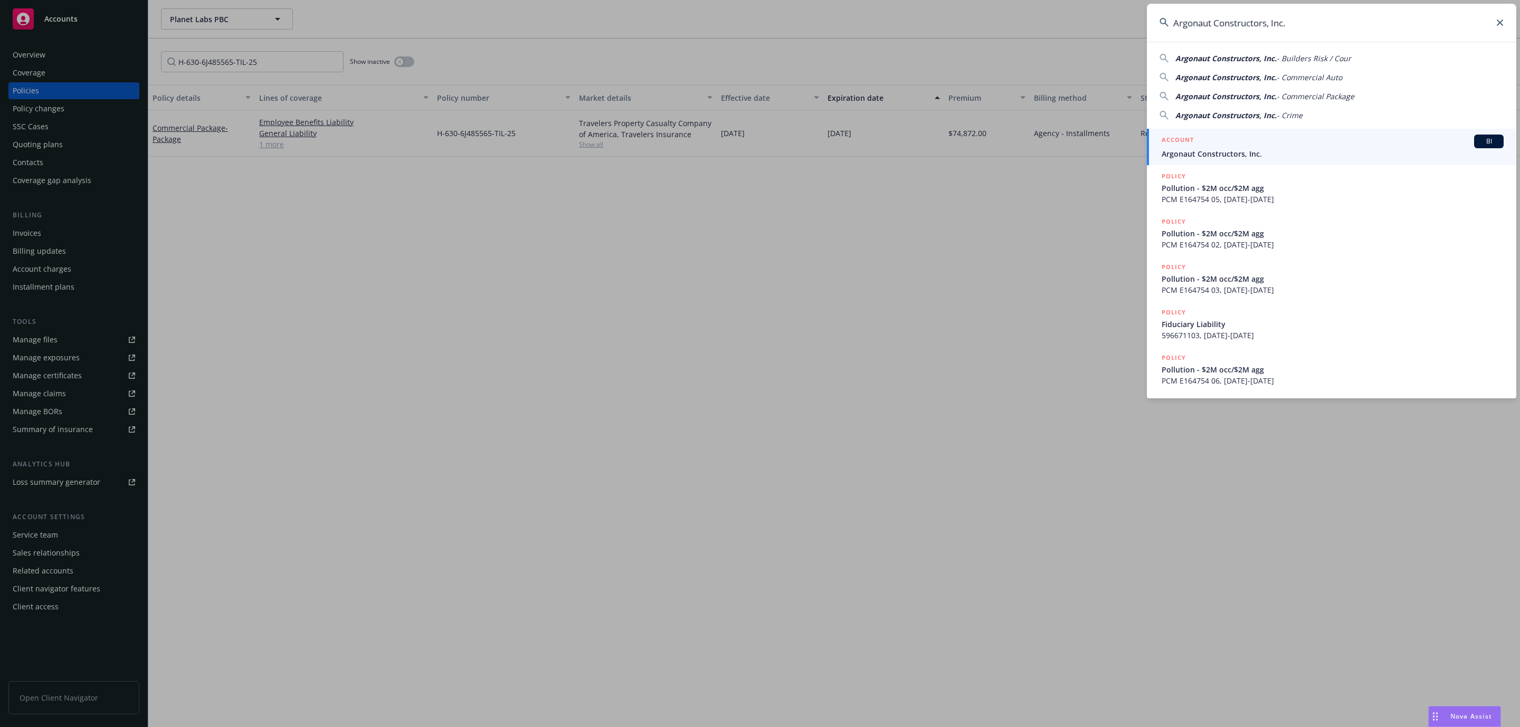  I want to click on button: Nova Assist, so click(1465, 717).